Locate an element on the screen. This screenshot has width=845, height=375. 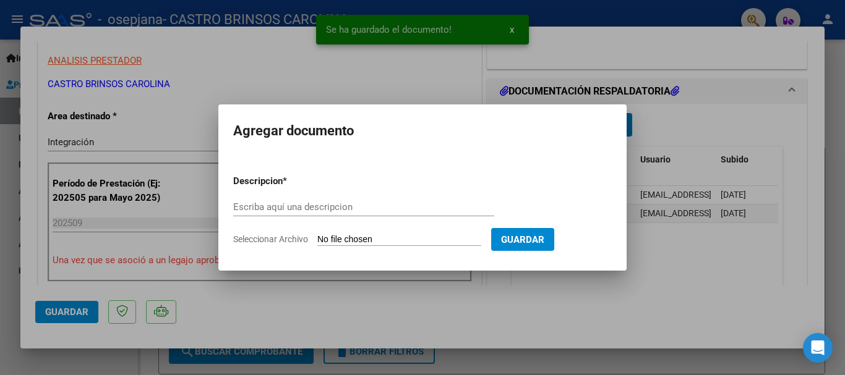
span: Guardar is located at coordinates (523, 240).